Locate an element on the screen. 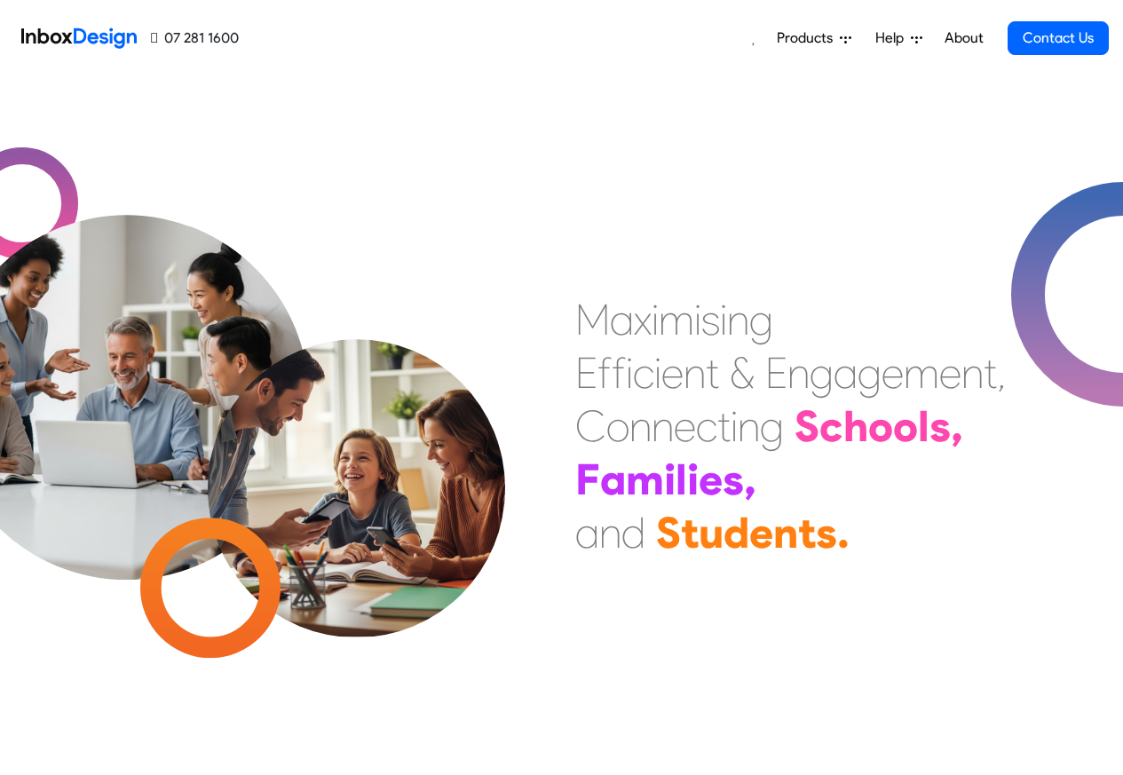  span: Help is located at coordinates (893, 38).